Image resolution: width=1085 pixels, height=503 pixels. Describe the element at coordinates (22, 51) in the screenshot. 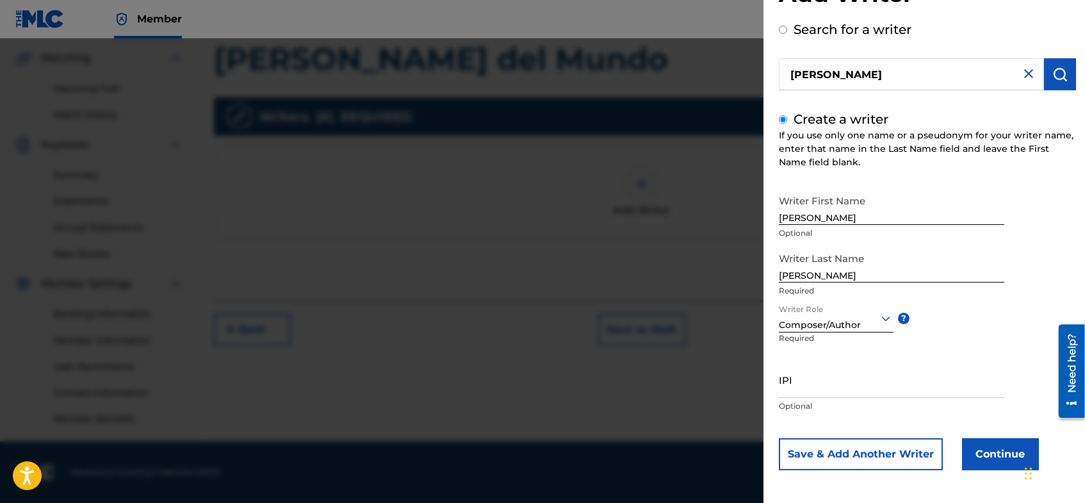

I see `div: Open Resource Center` at that location.